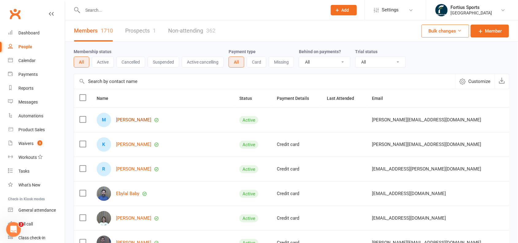 The image size is (518, 243). I want to click on button: Card, so click(256, 62).